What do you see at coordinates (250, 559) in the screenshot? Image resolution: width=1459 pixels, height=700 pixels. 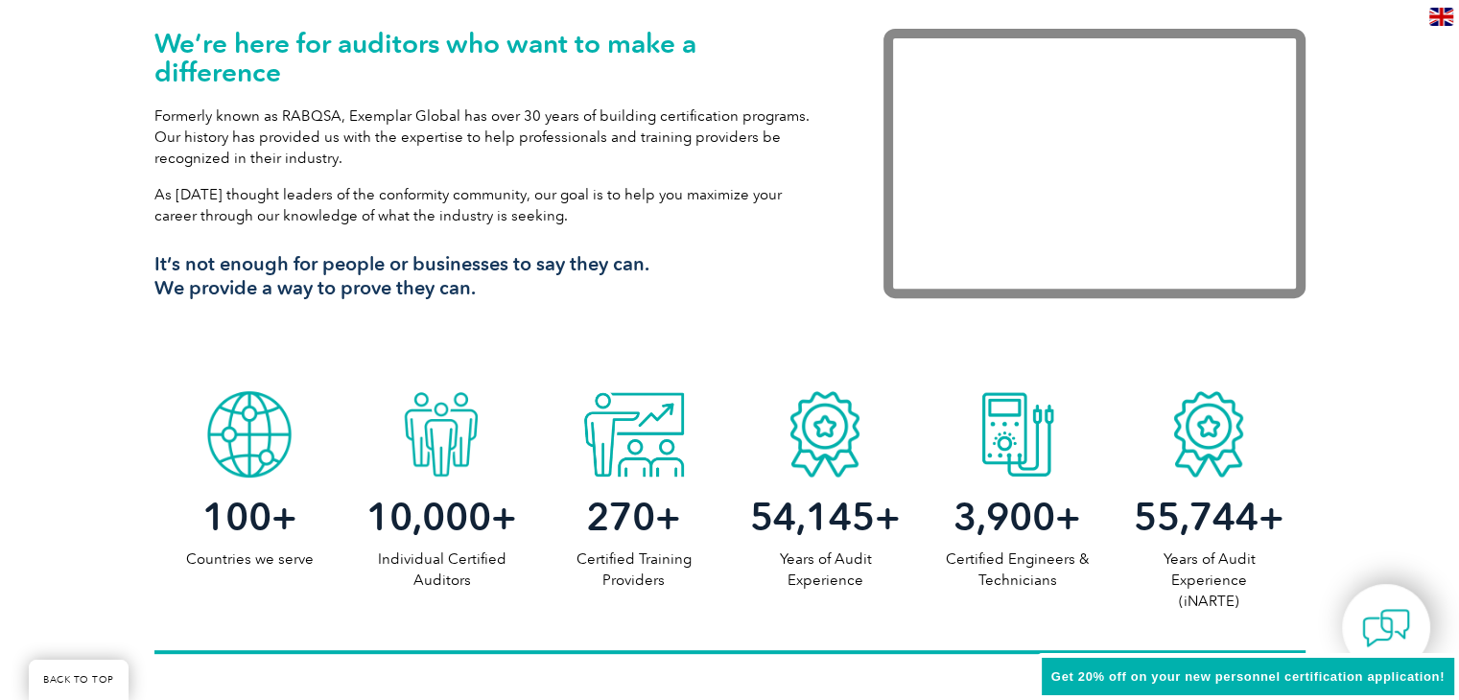 I see `p: Countries we serve` at bounding box center [250, 559].